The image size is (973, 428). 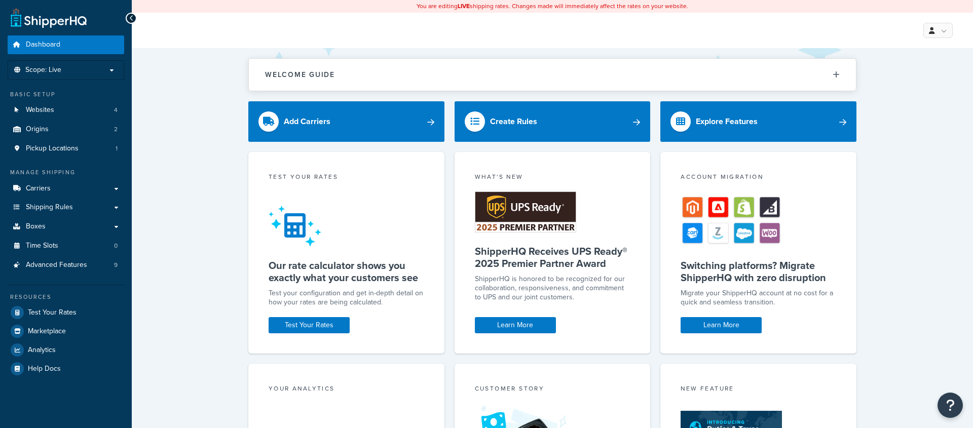 What do you see at coordinates (66, 148) in the screenshot?
I see `a: Pickup Locations1` at bounding box center [66, 148].